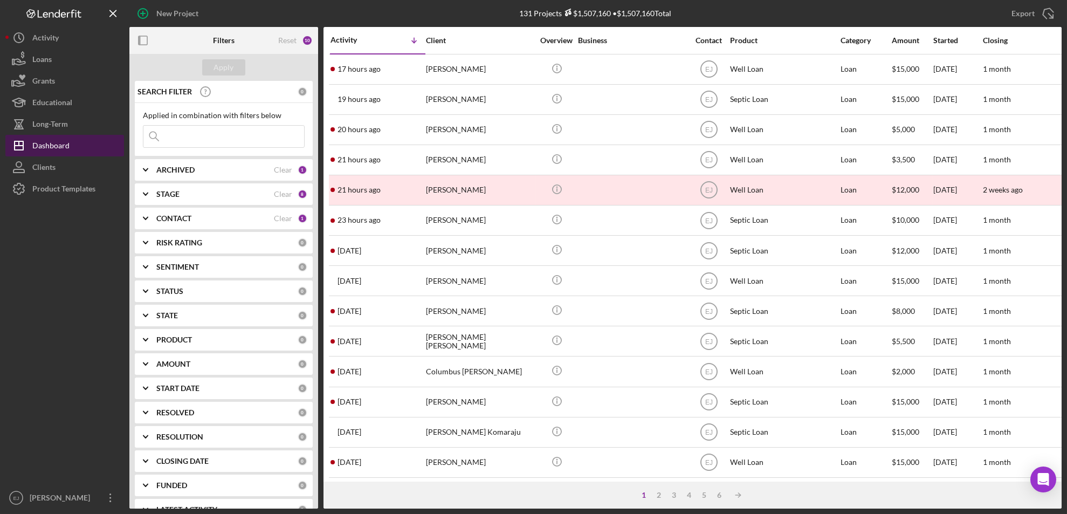 This screenshot has width=1067, height=514. Describe the element at coordinates (65, 81) in the screenshot. I see `button: Grants` at that location.